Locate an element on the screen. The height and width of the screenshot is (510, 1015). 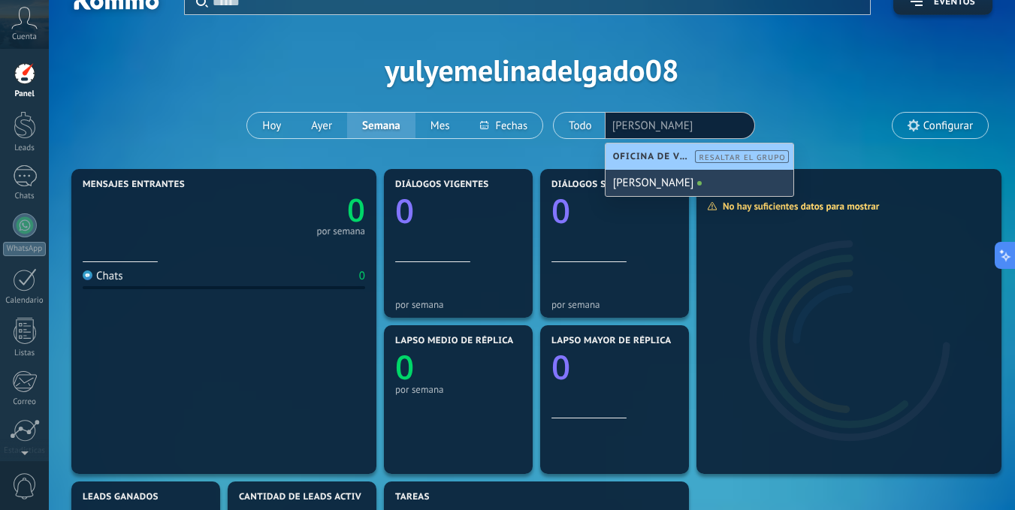
div: Calendario is located at coordinates (25, 301).